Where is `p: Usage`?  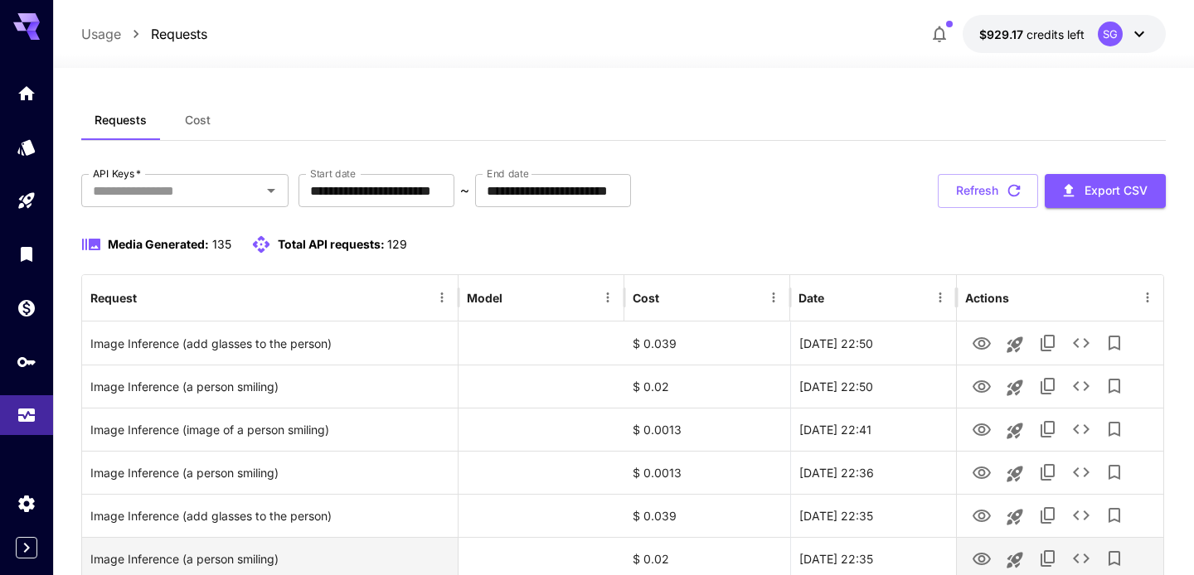 p: Usage is located at coordinates (101, 34).